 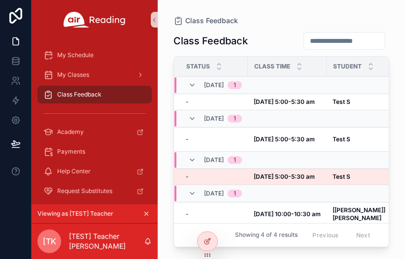 What do you see at coordinates (198, 67) in the screenshot?
I see `span: Status` at bounding box center [198, 67].